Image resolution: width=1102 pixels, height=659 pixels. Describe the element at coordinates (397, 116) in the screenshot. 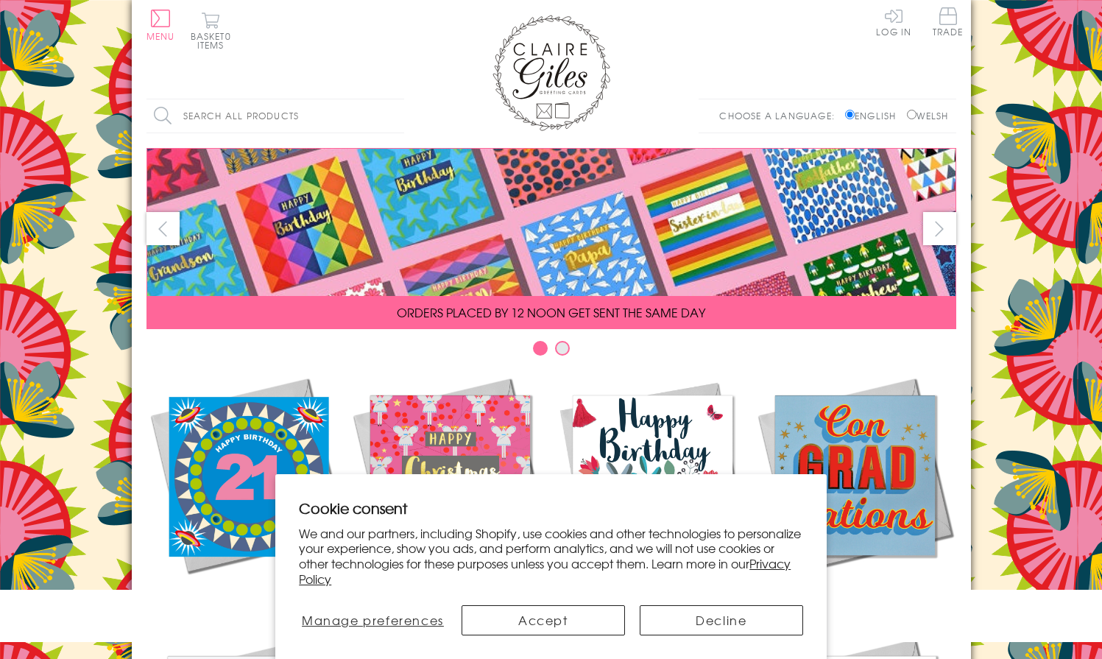

I see `input: Search` at that location.